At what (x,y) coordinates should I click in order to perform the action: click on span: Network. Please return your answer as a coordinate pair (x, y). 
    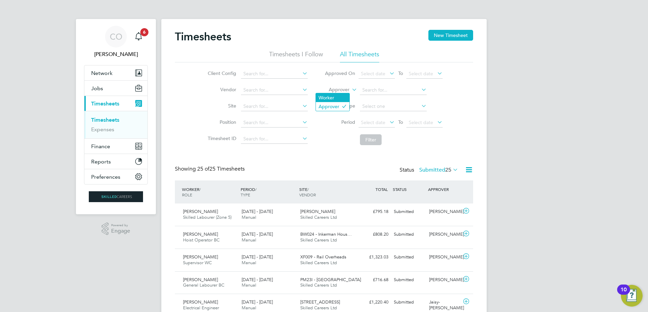
    Looking at the image, I should click on (102, 73).